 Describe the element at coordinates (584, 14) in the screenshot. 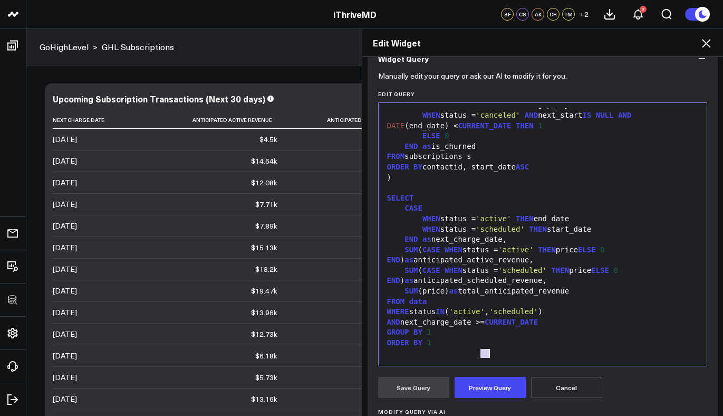

I see `span: + 2` at that location.